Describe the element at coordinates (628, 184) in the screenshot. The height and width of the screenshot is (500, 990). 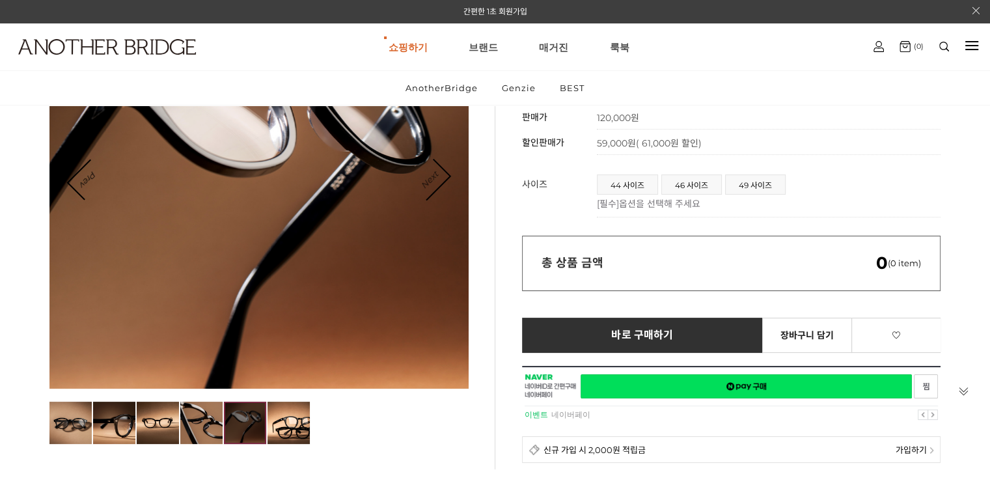
I see `li: 44 사이즈` at that location.